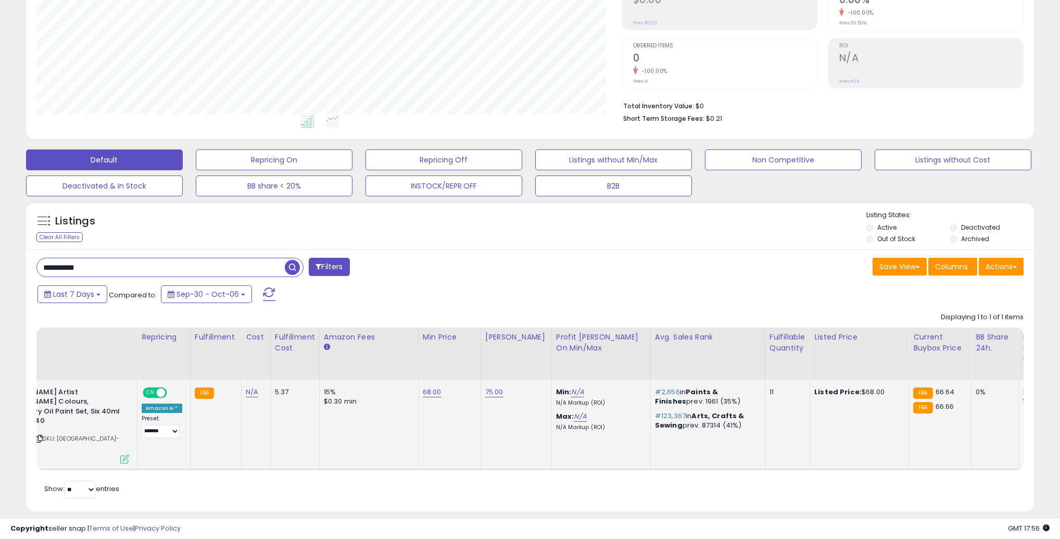  Describe the element at coordinates (274, 186) in the screenshot. I see `button: BB share < 20%` at that location.